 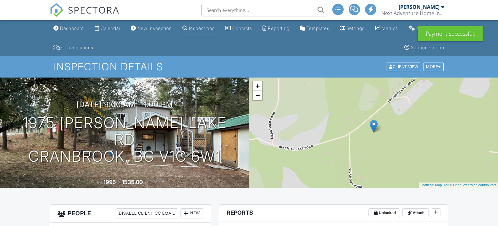 I want to click on div: New Inspection, so click(x=155, y=28).